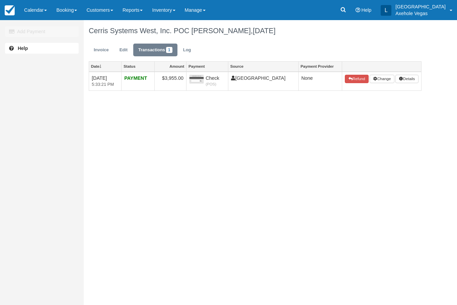 This screenshot has width=457, height=305. Describe the element at coordinates (357, 79) in the screenshot. I see `button: Refund` at that location.